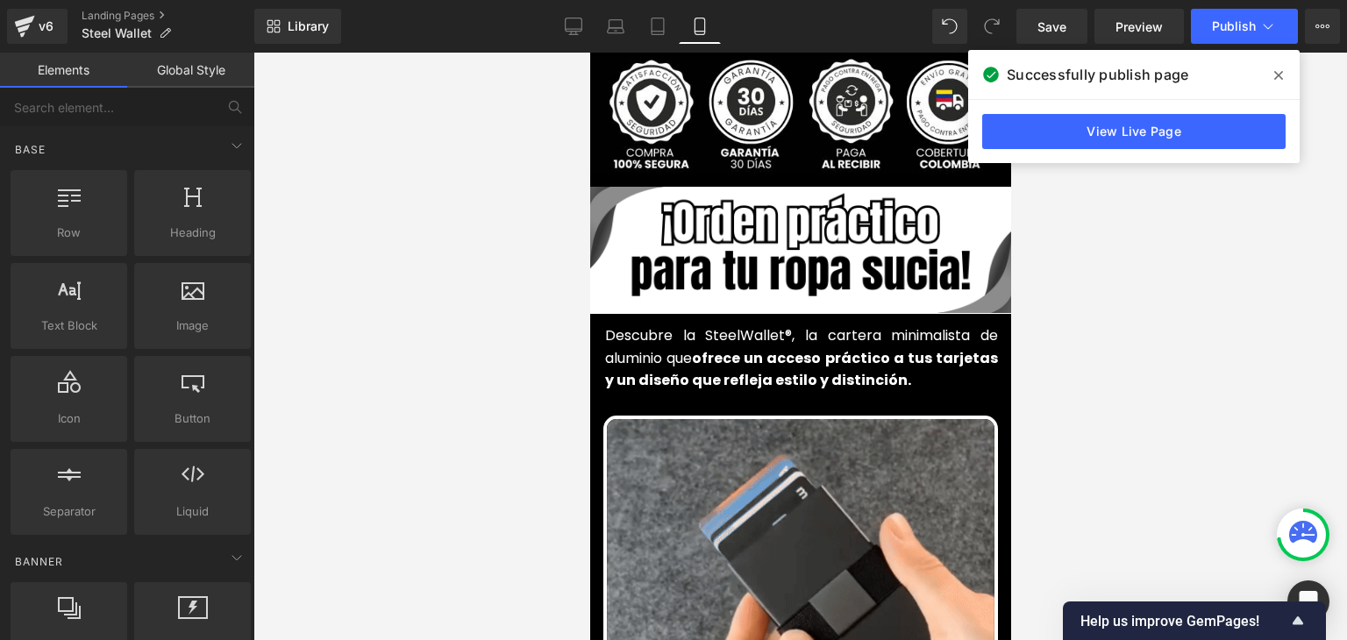 The height and width of the screenshot is (640, 1347). What do you see at coordinates (1051, 26) in the screenshot?
I see `span: Save` at bounding box center [1051, 26].